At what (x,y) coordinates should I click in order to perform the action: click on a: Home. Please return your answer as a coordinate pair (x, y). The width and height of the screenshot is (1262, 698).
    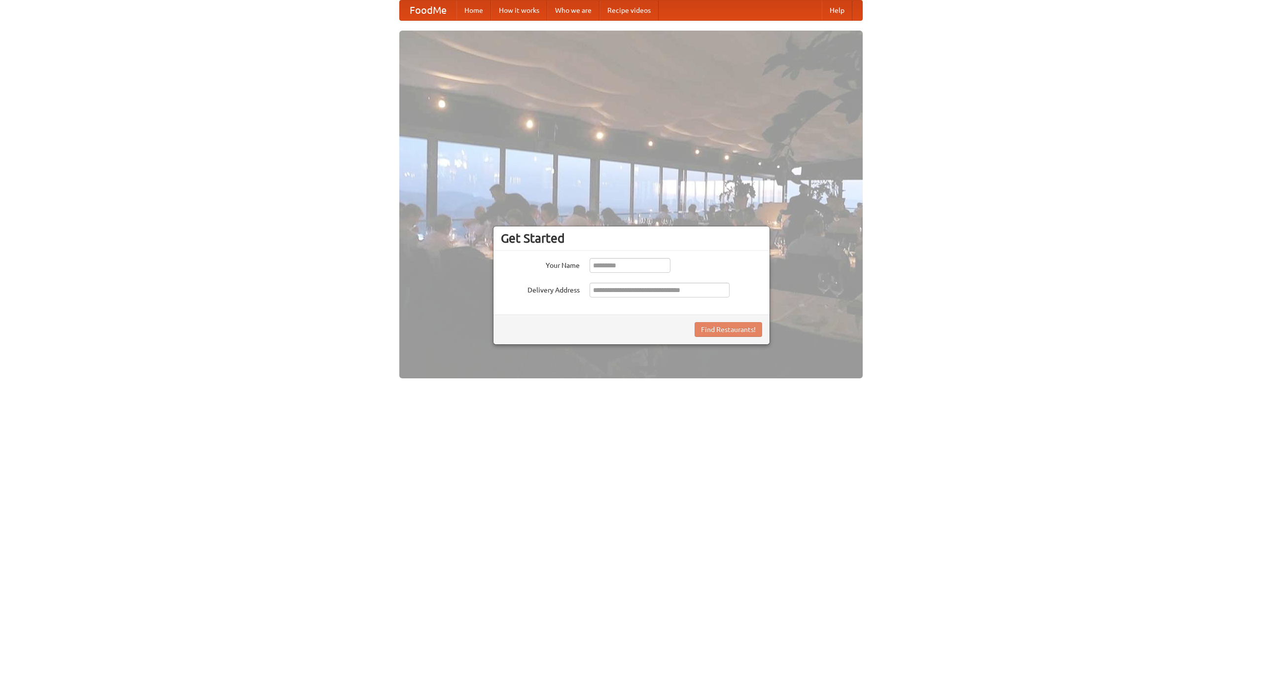
    Looking at the image, I should click on (474, 10).